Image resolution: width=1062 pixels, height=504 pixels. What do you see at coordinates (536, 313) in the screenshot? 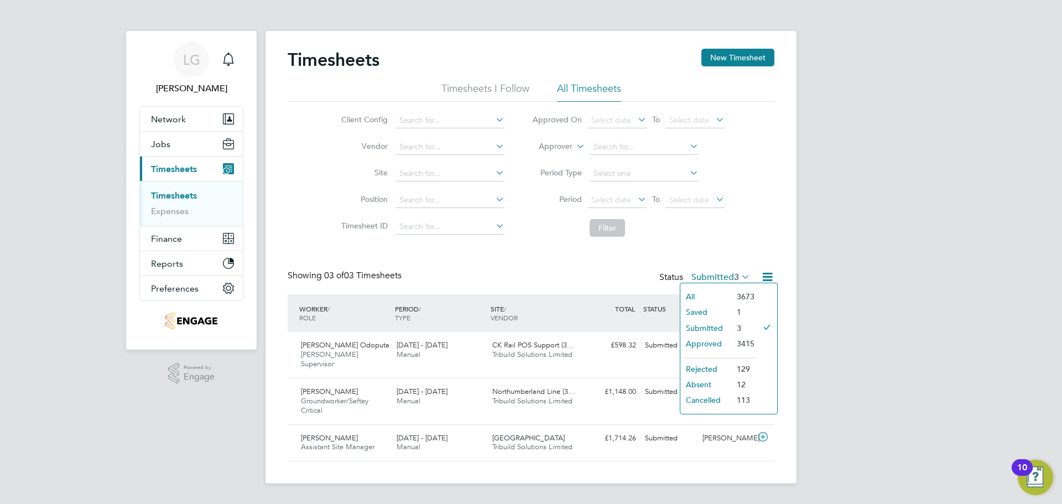
I see `div: SITE` at bounding box center [536, 313].